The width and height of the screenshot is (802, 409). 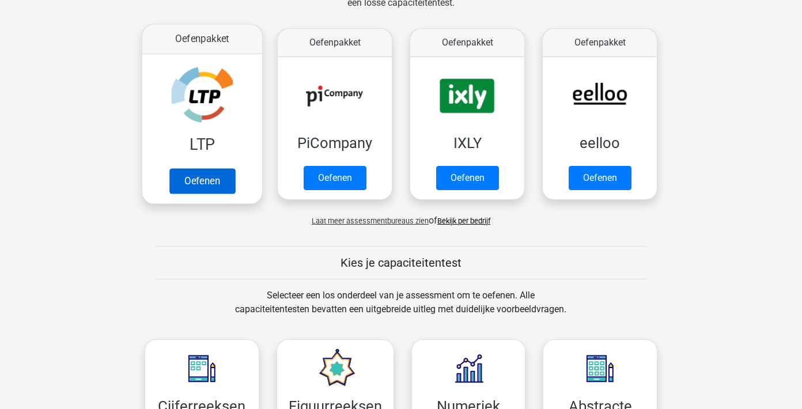 I want to click on div: of, so click(x=401, y=216).